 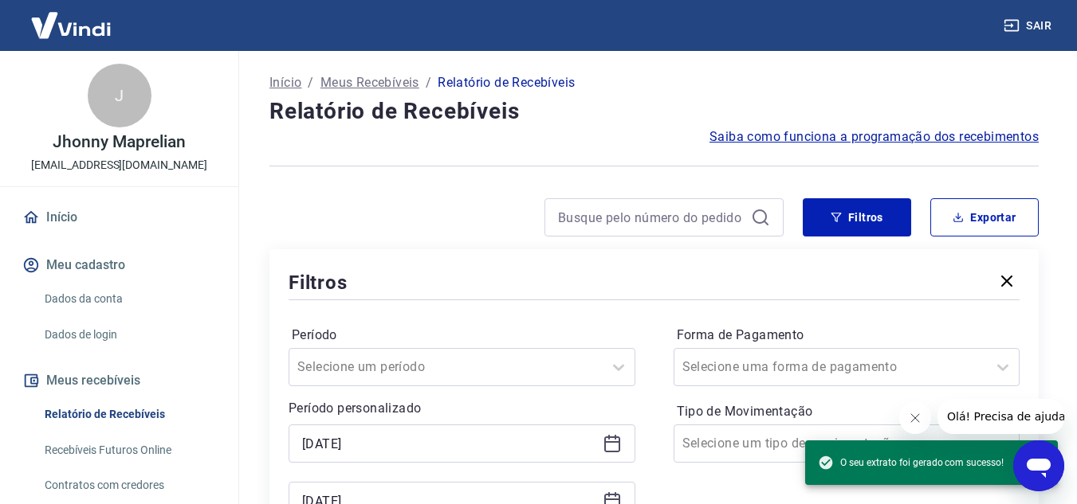 I want to click on button: Meu cadastro, so click(x=119, y=265).